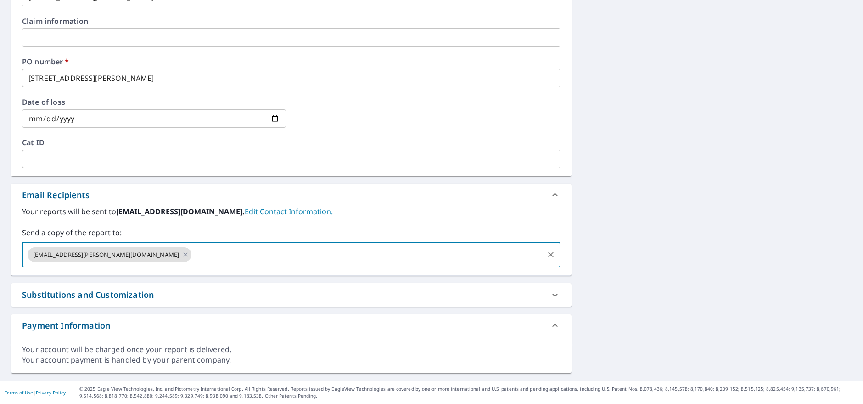  Describe the element at coordinates (291, 142) in the screenshot. I see `label: Cat ID` at that location.